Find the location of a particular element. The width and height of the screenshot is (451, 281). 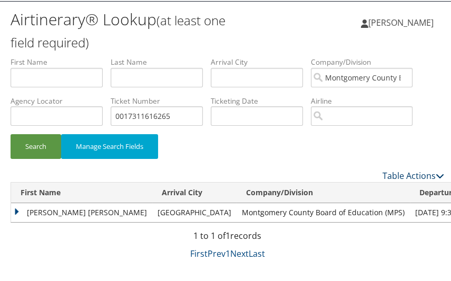

label: Last Name is located at coordinates (161, 61).